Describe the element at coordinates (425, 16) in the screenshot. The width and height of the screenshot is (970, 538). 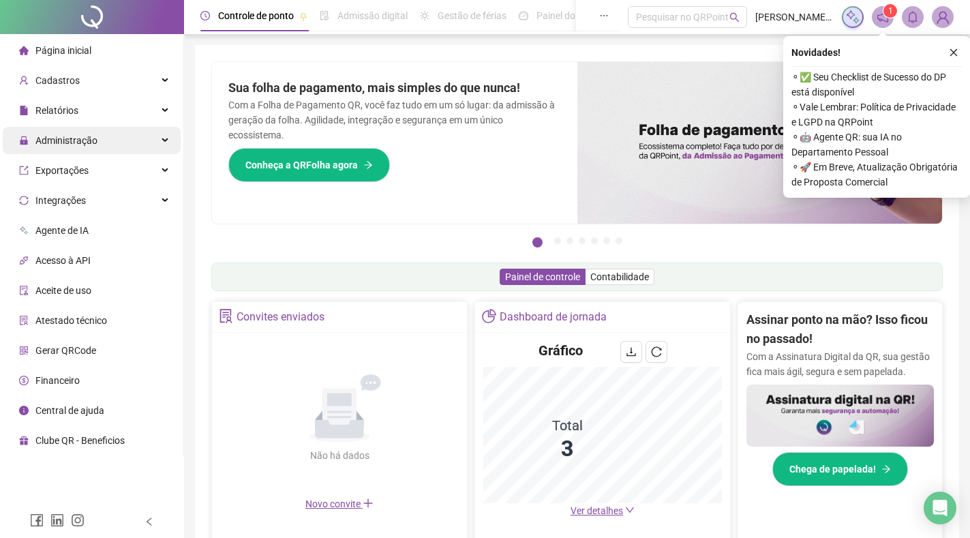
I see `span: sun` at that location.